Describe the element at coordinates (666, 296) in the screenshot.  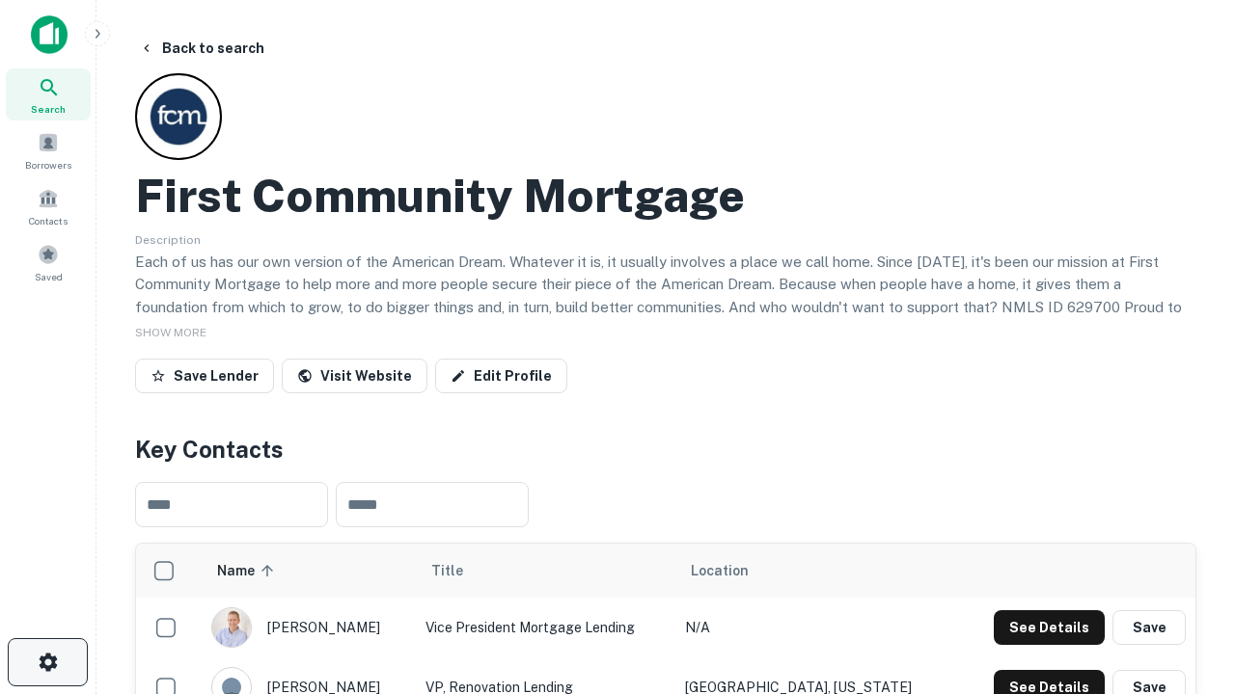
I see `p: Each of us has our own version of the American Dream. Whatever it is, it usually involves a place...` at that location.